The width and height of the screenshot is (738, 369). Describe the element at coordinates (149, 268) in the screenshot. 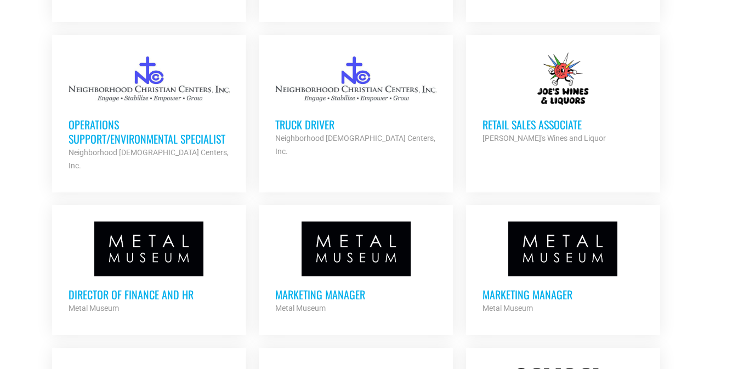

I see `a: Director of Finance and HR Metal Museum` at that location.